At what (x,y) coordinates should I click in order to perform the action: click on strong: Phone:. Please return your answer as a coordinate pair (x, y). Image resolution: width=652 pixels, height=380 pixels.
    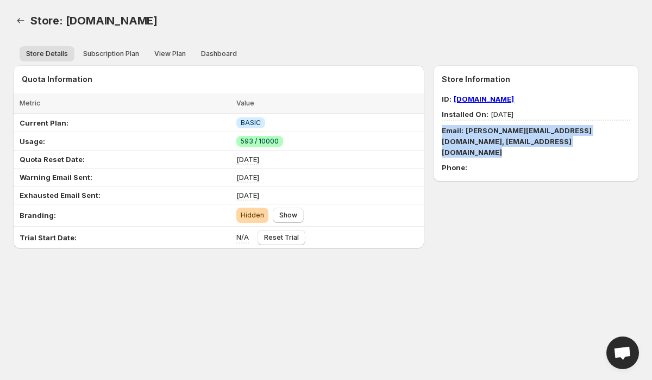
    Looking at the image, I should click on (455, 167).